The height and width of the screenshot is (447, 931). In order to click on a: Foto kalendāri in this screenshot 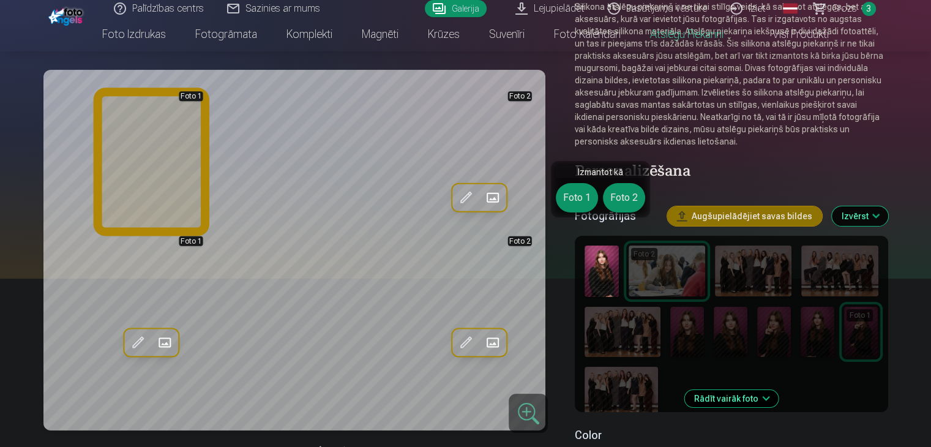, I will do `click(587, 34)`.